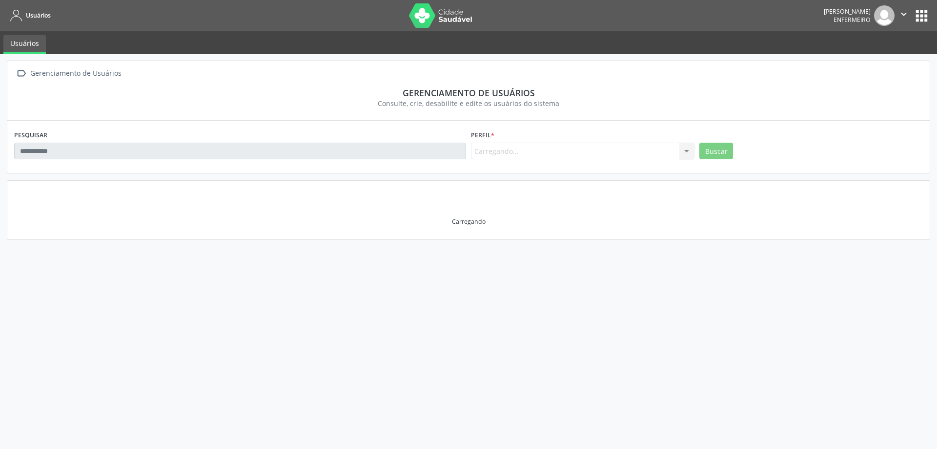  Describe the element at coordinates (921, 16) in the screenshot. I see `button: apps` at that location.